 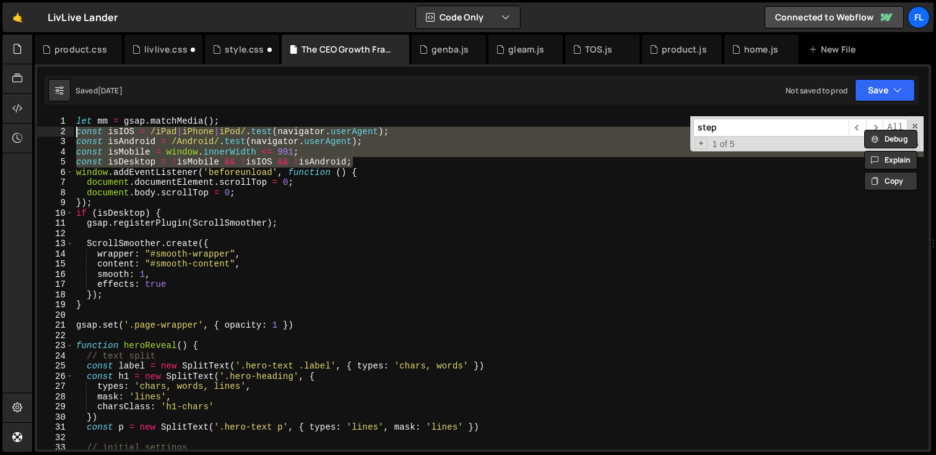 I want to click on div: 5, so click(x=55, y=162).